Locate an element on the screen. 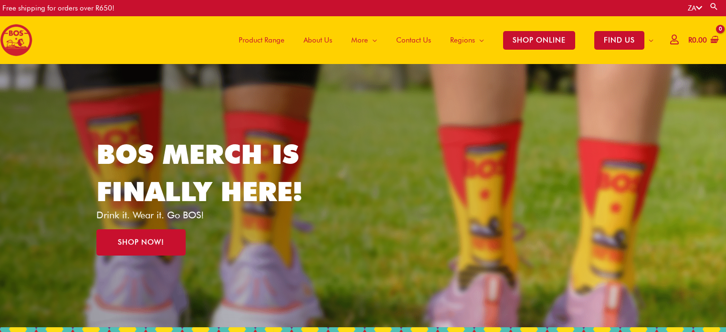 The image size is (726, 332). bdi: 0.00 is located at coordinates (697, 40).